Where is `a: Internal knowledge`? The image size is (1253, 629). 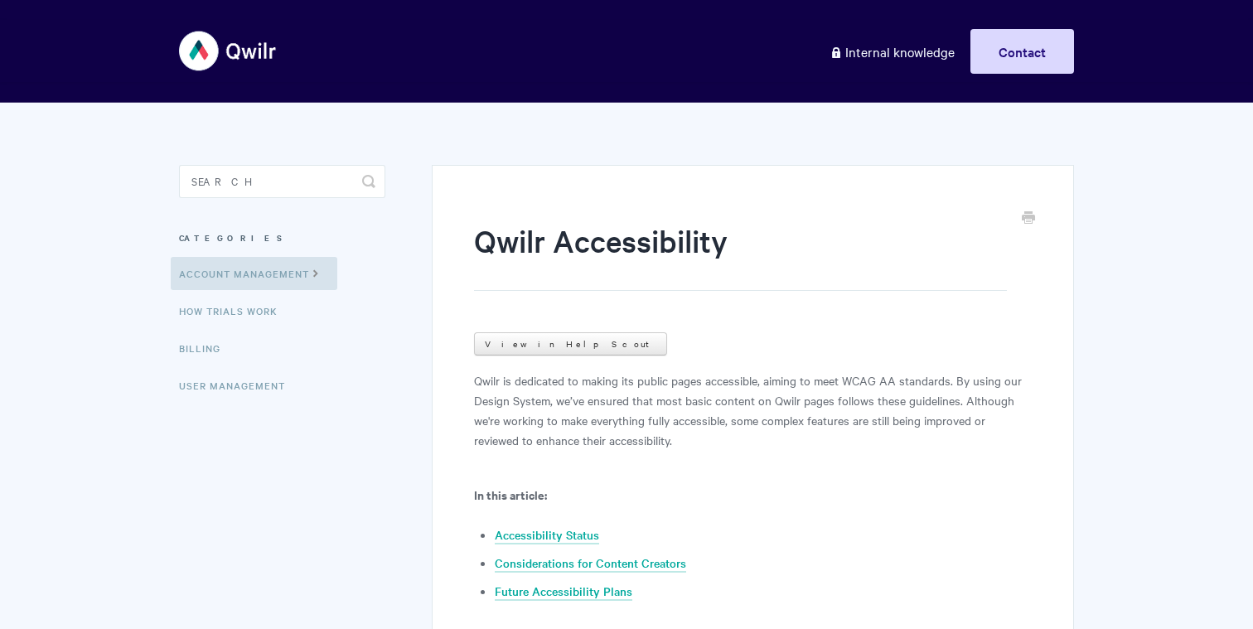
a: Internal knowledge is located at coordinates (892, 51).